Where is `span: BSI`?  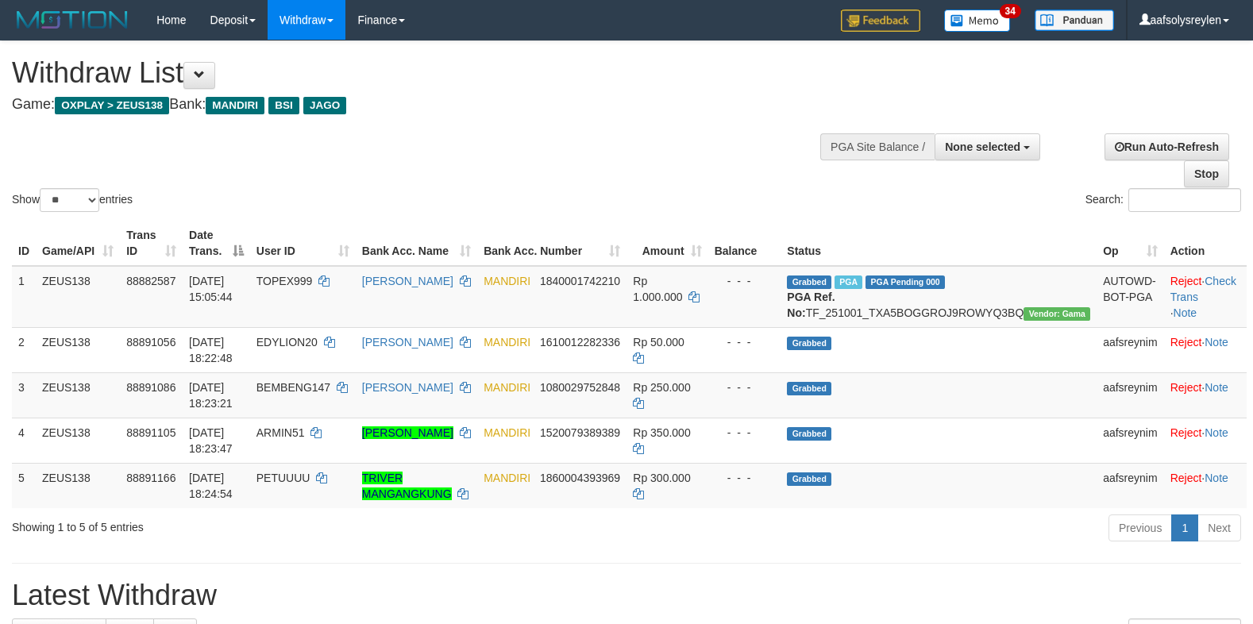 span: BSI is located at coordinates (284, 106).